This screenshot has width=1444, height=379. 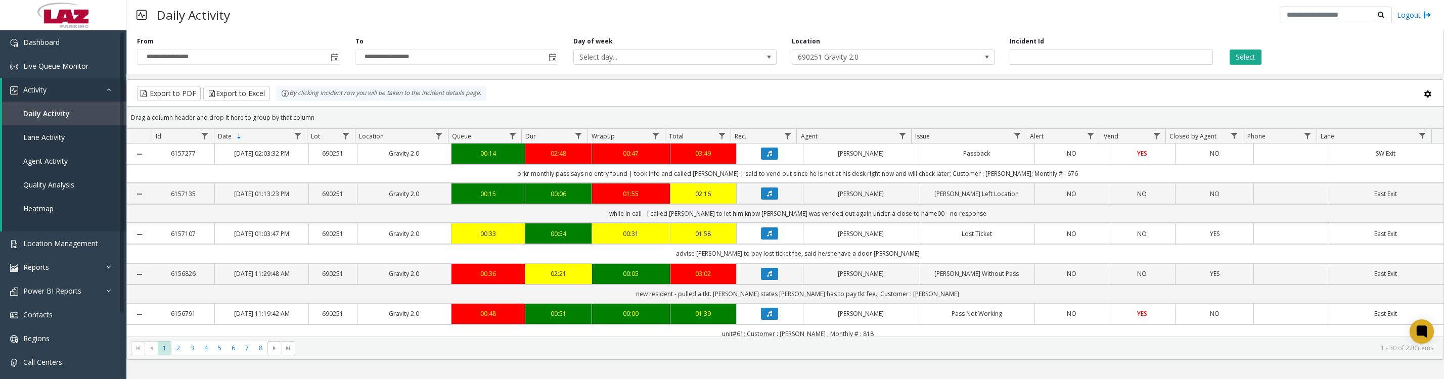 I want to click on span: Go to the next page, so click(x=275, y=348).